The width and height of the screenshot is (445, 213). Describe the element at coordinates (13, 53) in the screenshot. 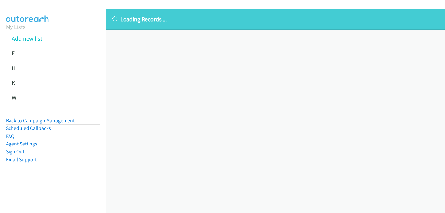

I see `a: E` at that location.